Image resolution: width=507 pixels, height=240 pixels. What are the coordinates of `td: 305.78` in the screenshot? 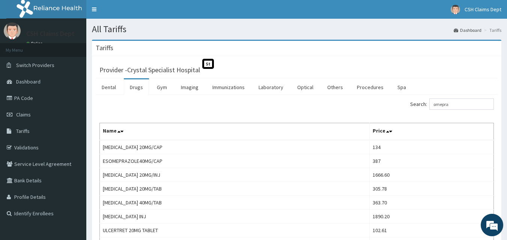 It's located at (431, 189).